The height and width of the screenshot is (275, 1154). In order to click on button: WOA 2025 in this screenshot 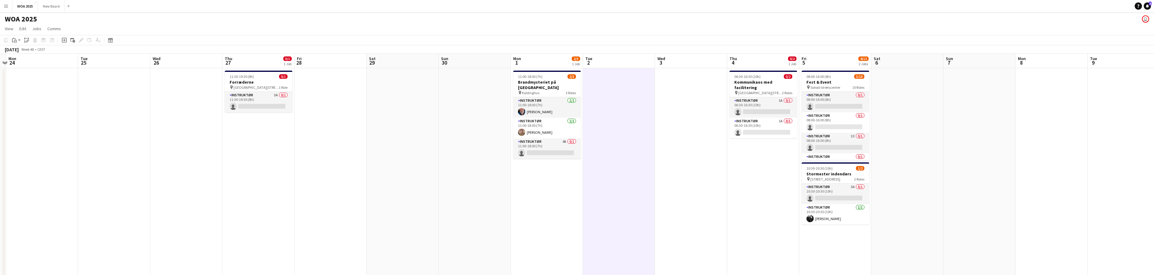, I will do `click(25, 6)`.